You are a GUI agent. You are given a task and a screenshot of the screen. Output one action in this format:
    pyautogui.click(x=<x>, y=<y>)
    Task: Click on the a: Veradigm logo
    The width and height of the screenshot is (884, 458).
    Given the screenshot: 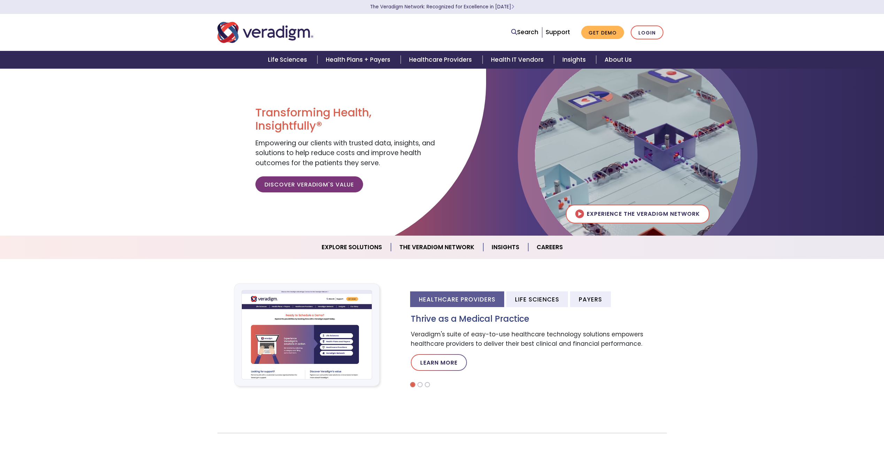 What is the action you would take?
    pyautogui.click(x=265, y=32)
    